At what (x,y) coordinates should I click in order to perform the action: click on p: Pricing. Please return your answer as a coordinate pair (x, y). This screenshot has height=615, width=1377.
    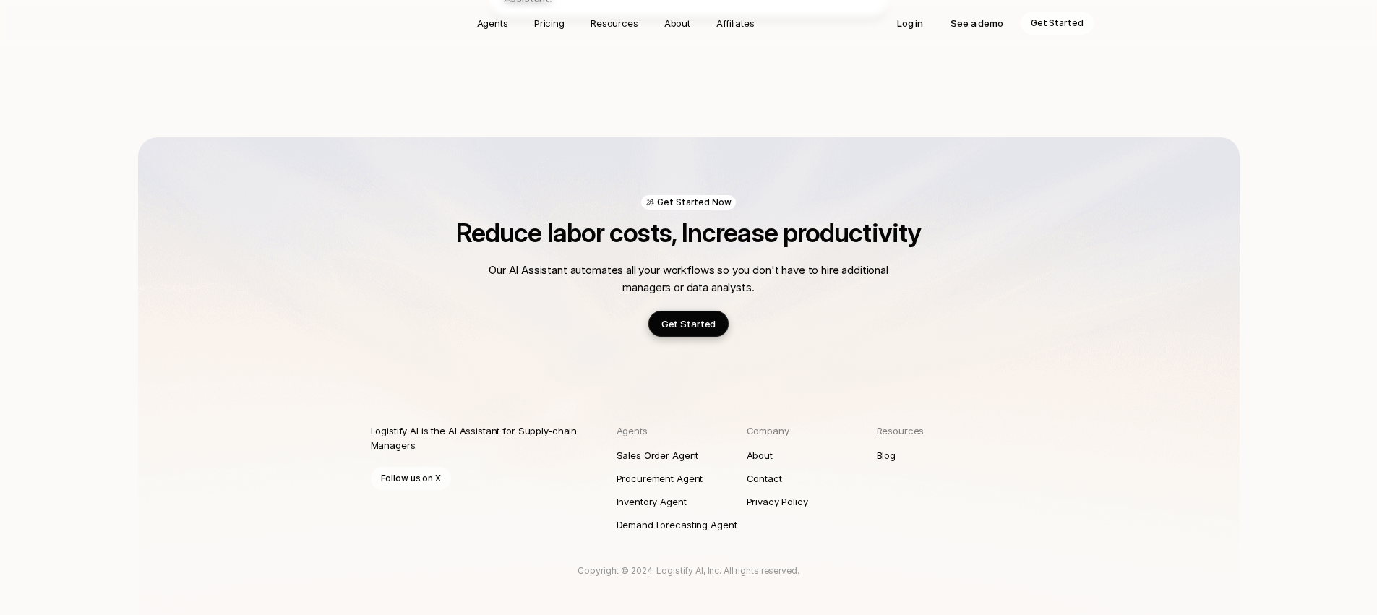
    Looking at the image, I should click on (549, 23).